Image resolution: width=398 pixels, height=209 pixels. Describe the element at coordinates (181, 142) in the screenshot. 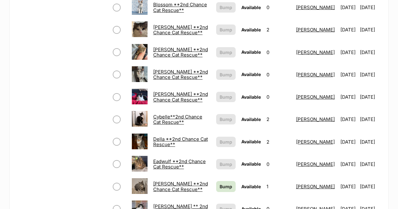

I see `a: Della **2nd Chance Cat Rescue**` at that location.